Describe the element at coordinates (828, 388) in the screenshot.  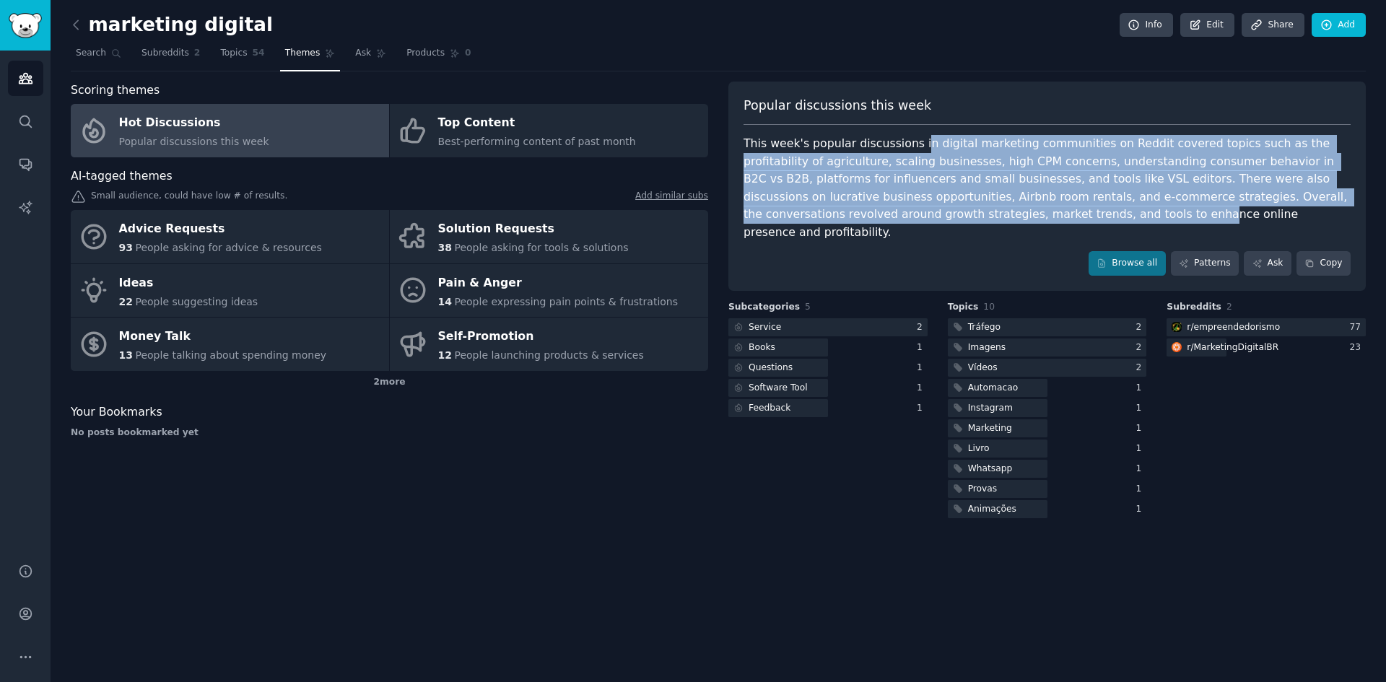
I see `a: Software Tool1` at that location.